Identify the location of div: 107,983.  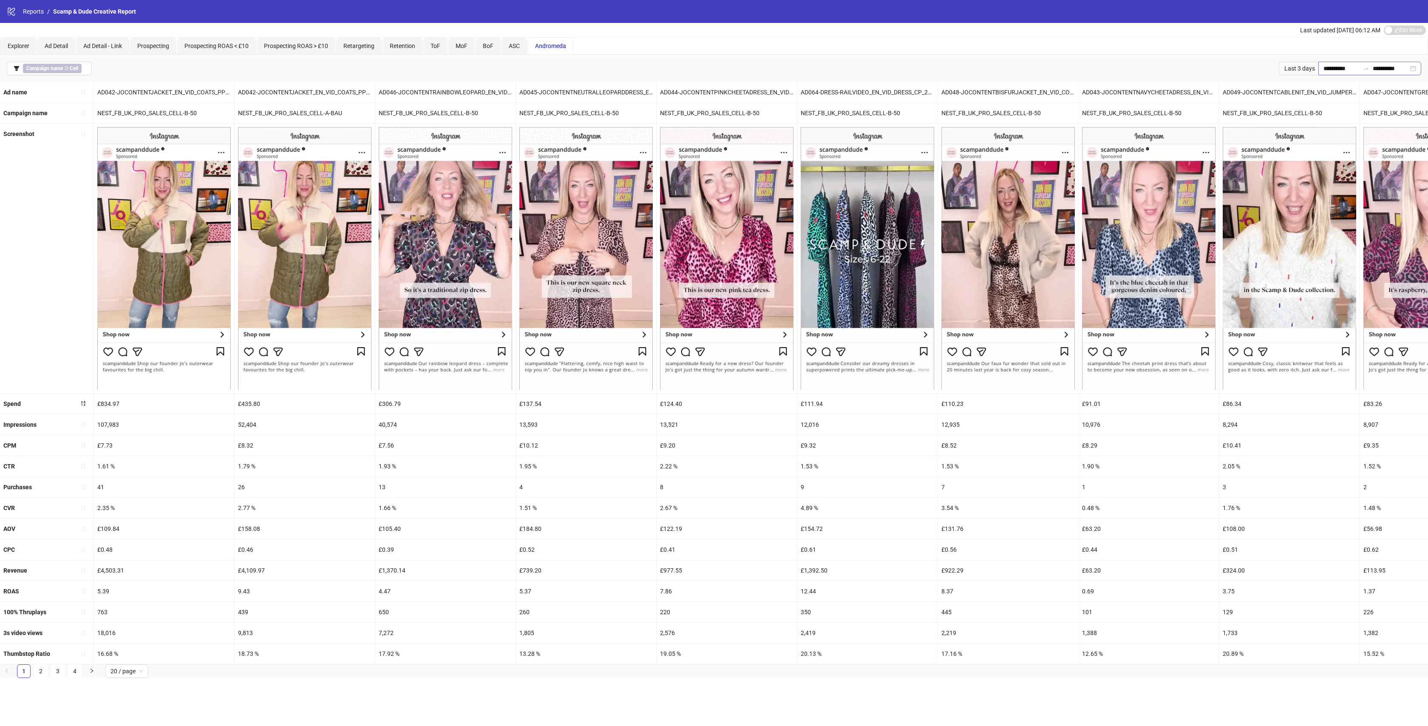
(164, 425).